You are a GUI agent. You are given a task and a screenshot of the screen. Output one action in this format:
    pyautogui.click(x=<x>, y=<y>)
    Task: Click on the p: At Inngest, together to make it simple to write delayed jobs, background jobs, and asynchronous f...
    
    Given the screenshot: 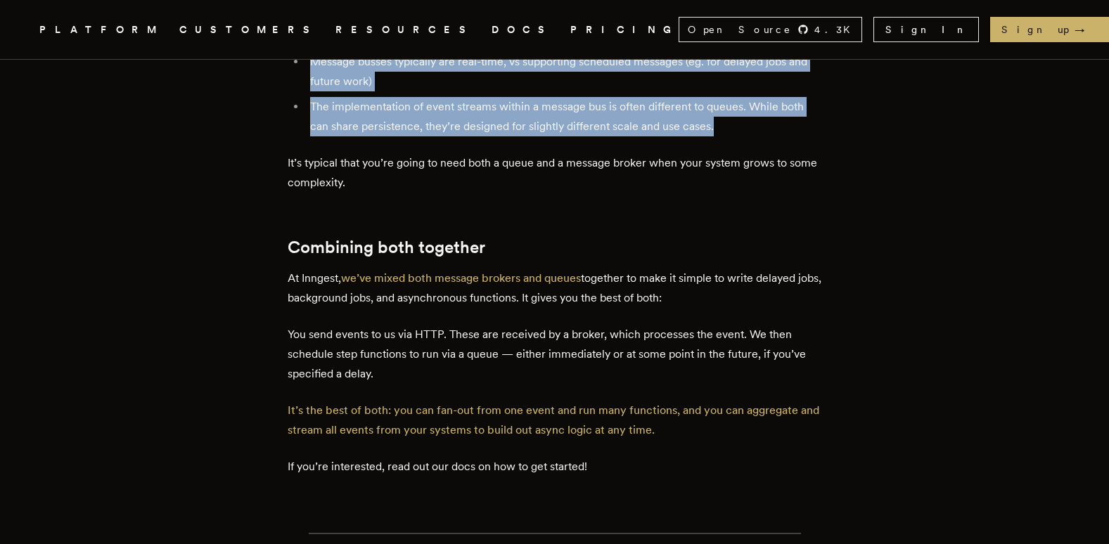 What is the action you would take?
    pyautogui.click(x=555, y=288)
    